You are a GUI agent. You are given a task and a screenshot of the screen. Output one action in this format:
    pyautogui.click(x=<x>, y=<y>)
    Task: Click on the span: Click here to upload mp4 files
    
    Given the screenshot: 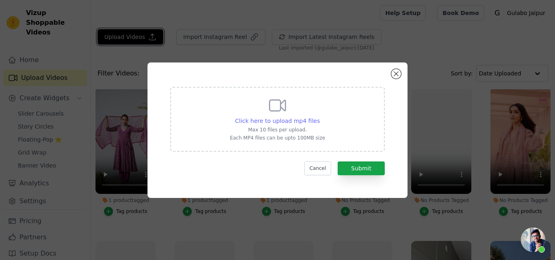 What is the action you would take?
    pyautogui.click(x=278, y=121)
    